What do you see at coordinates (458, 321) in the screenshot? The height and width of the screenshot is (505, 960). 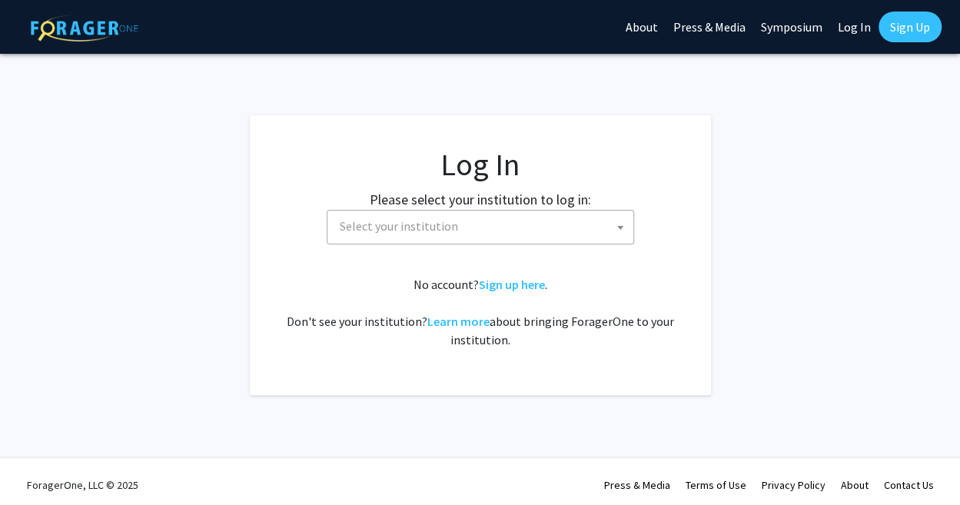 I see `a: Learn more about bringing ForagerOne to your institution` at bounding box center [458, 321].